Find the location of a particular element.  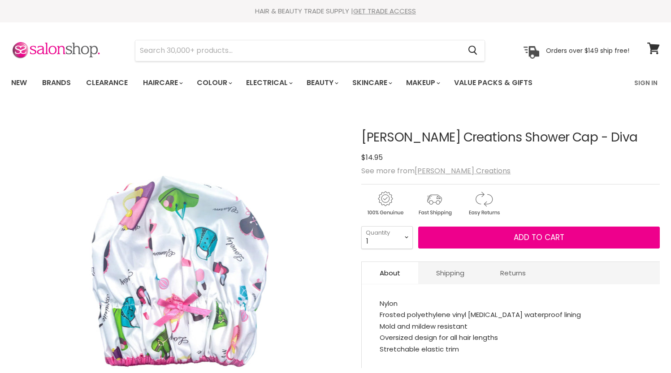

a: Returns is located at coordinates (513, 273).